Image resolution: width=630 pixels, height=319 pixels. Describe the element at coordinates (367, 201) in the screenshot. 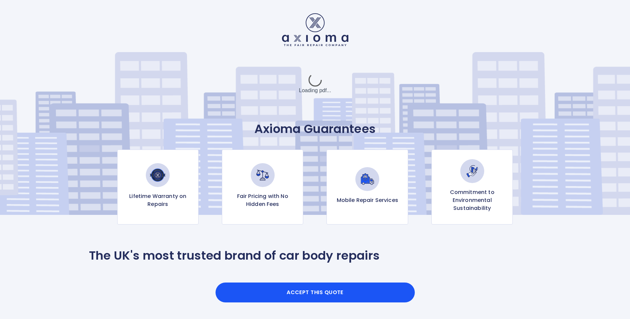

I see `p: Mobile Repair Services` at that location.